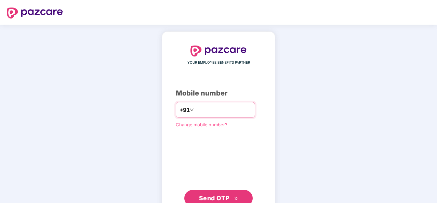 This screenshot has height=203, width=437. I want to click on div: Mobile number, so click(218, 93).